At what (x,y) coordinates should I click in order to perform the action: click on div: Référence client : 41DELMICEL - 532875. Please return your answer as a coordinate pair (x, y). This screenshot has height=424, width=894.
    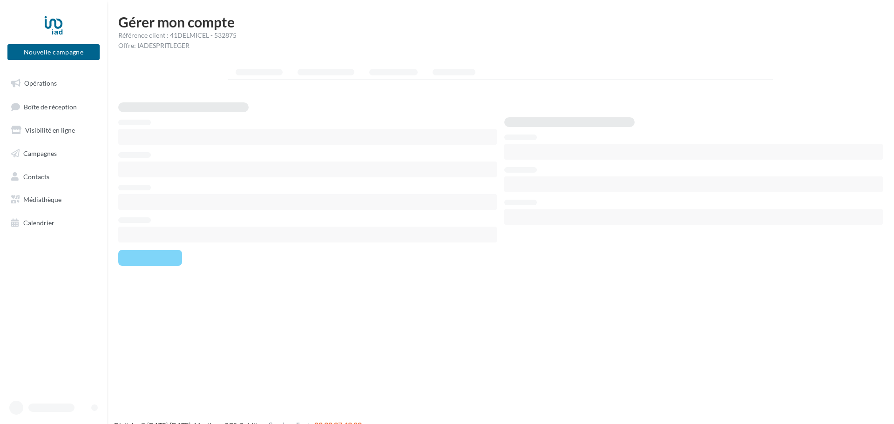
    Looking at the image, I should click on (500, 35).